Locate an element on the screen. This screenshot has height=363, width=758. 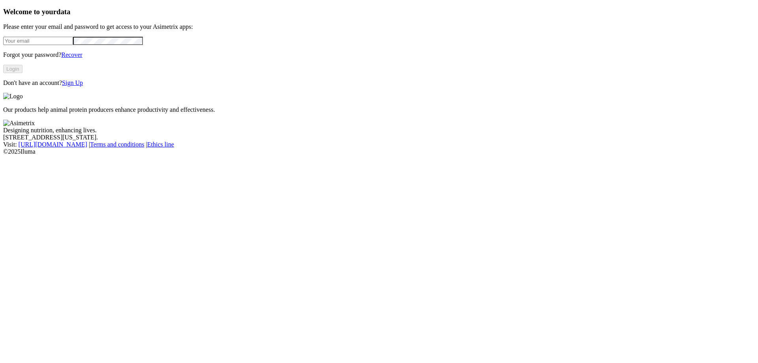
h3: Welcome to your is located at coordinates (379, 12).